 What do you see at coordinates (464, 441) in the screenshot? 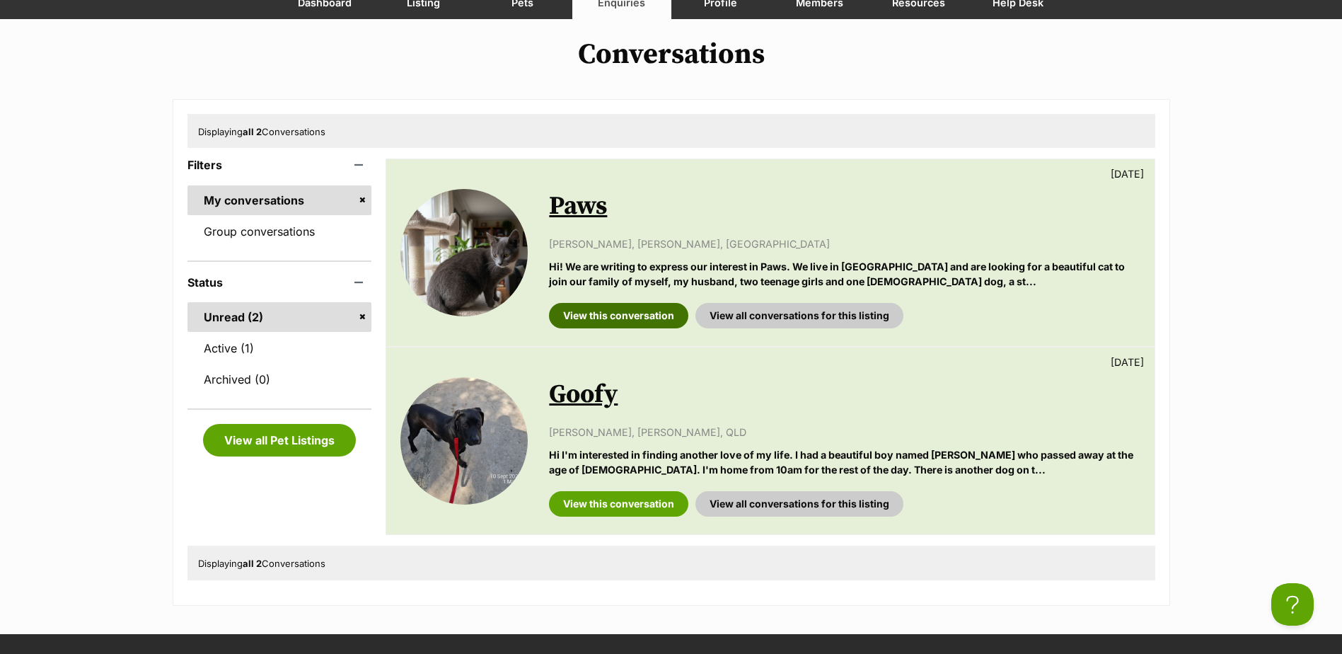
I see `img: Goofy` at bounding box center [464, 441].